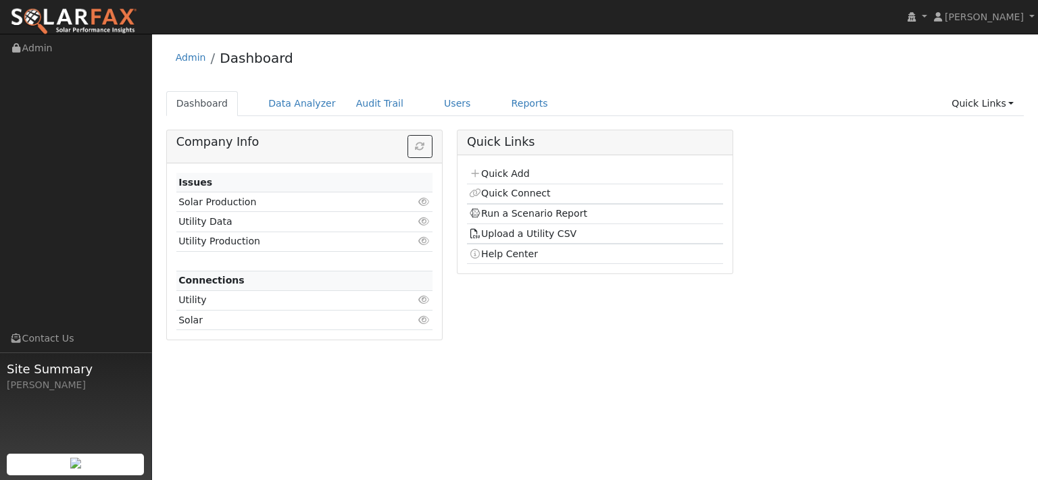 The image size is (1038, 480). I want to click on a: Quick Links, so click(982, 103).